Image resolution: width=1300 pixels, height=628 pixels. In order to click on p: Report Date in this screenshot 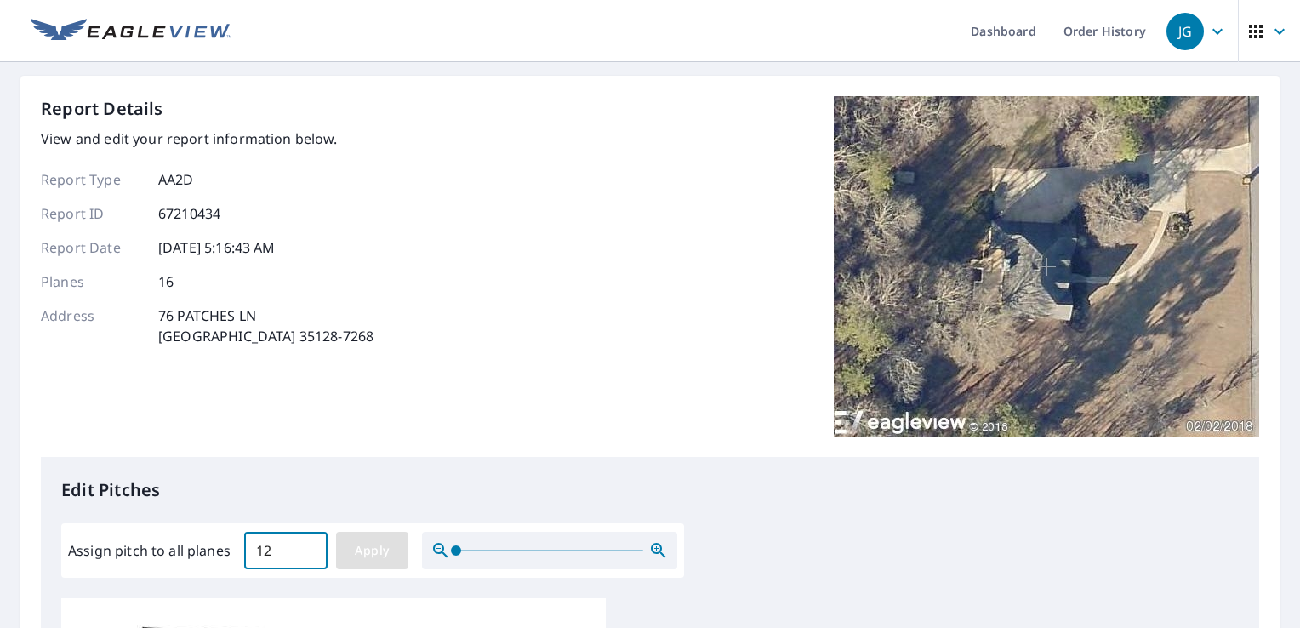, I will do `click(92, 248)`.